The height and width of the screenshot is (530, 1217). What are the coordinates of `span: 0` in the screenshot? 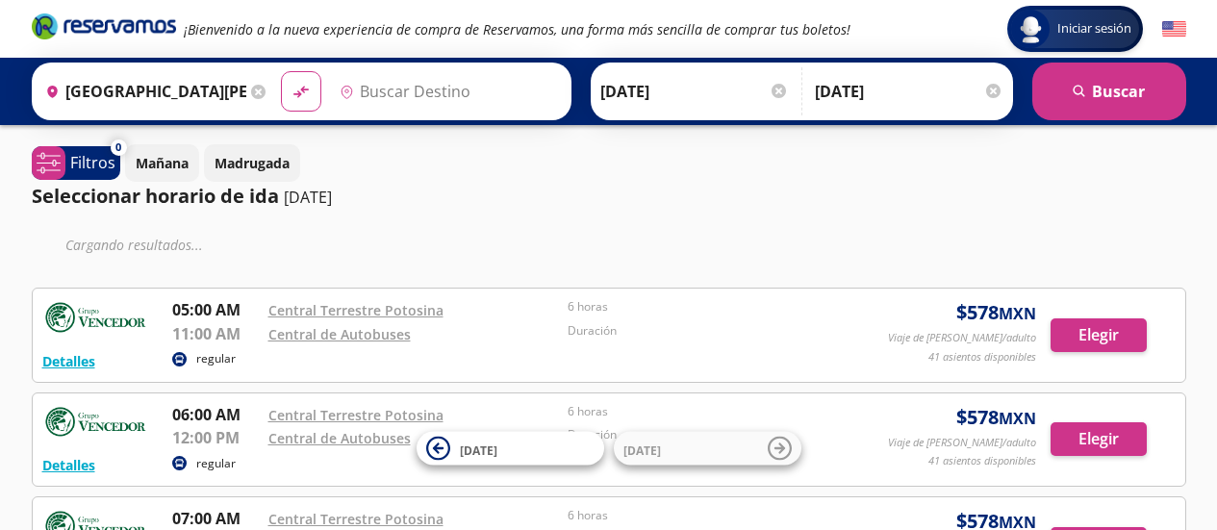 It's located at (118, 147).